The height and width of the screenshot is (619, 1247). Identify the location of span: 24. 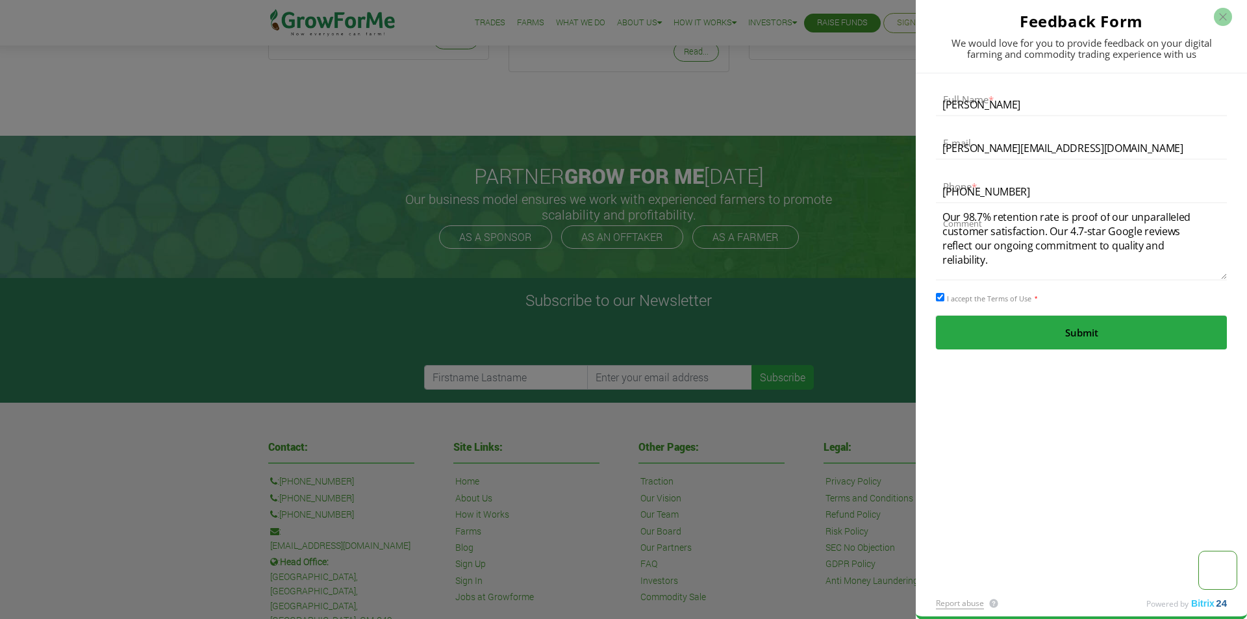
(1221, 603).